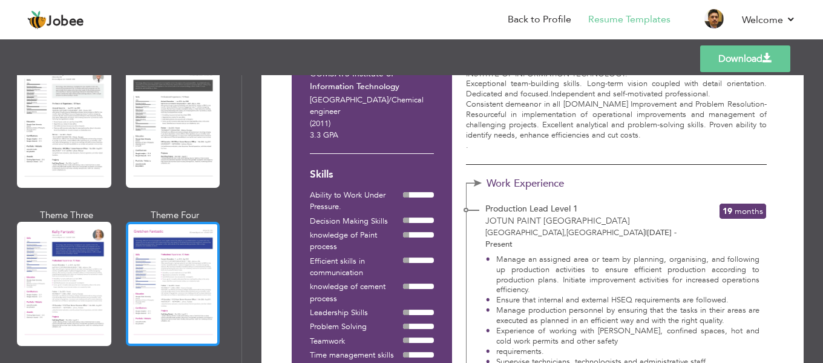 This screenshot has width=823, height=363. Describe the element at coordinates (532, 208) in the screenshot. I see `span: Production Lead Level 1` at that location.